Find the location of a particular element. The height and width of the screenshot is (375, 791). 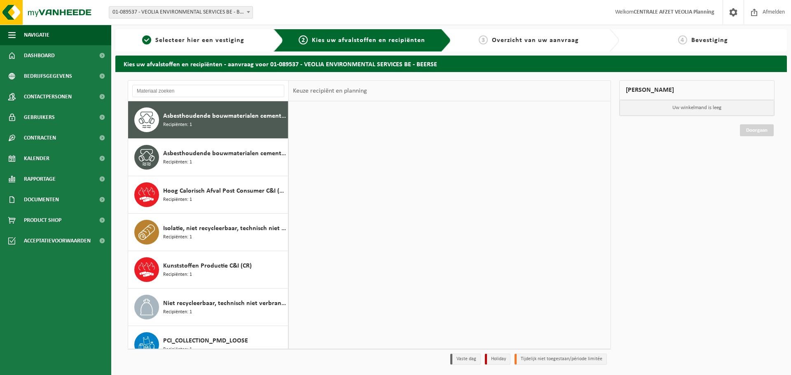

button: Isolatie, niet recycleerbaar, technisch niet verbrandbaar (brandbaar) Recipiënten: 1 is located at coordinates (208, 232).